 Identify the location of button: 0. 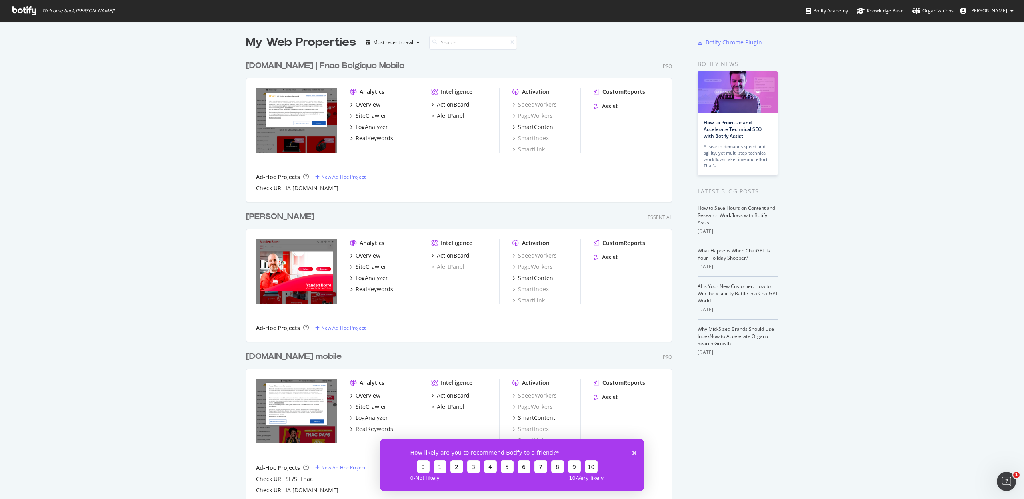
(43, 28).